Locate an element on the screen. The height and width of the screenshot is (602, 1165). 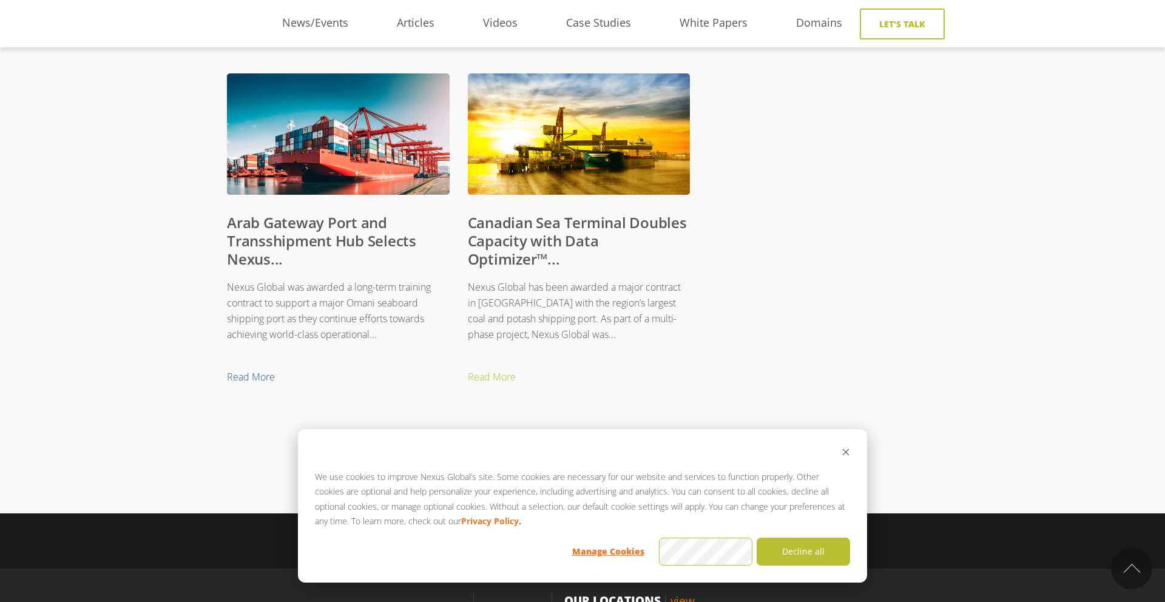
a: Let's Talk is located at coordinates (902, 24).